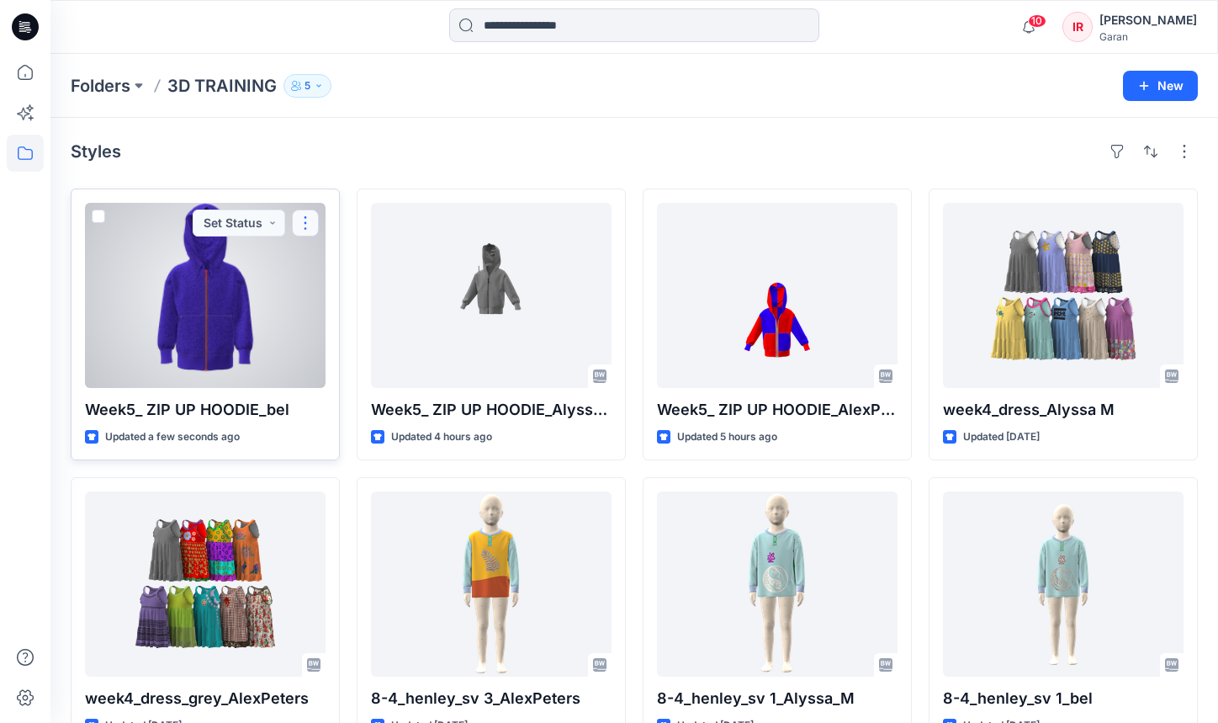 The width and height of the screenshot is (1218, 723). Describe the element at coordinates (727, 437) in the screenshot. I see `p: Updated 5 hours ago` at that location.